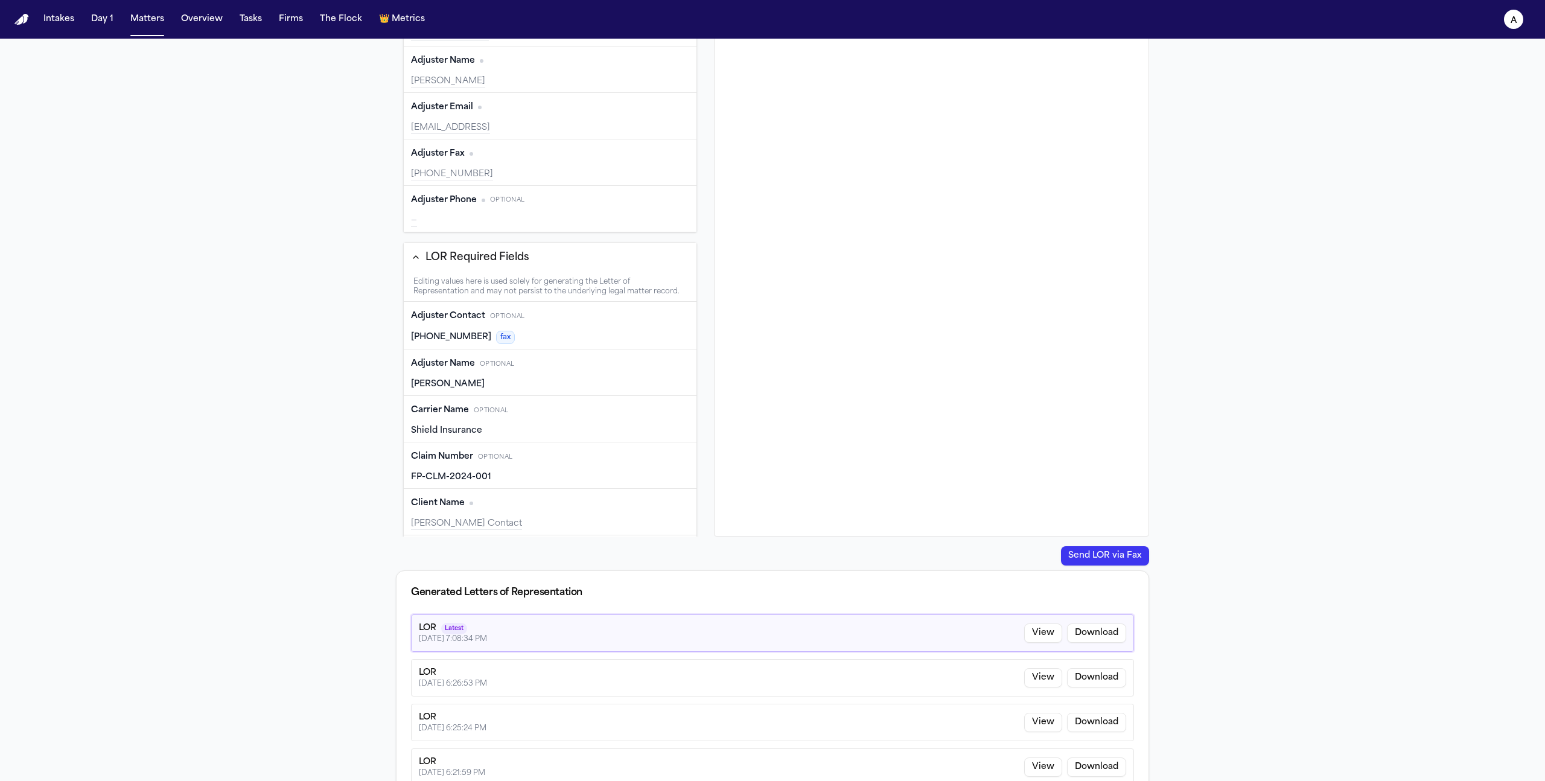  Describe the element at coordinates (438, 503) in the screenshot. I see `span: Client Name` at that location.